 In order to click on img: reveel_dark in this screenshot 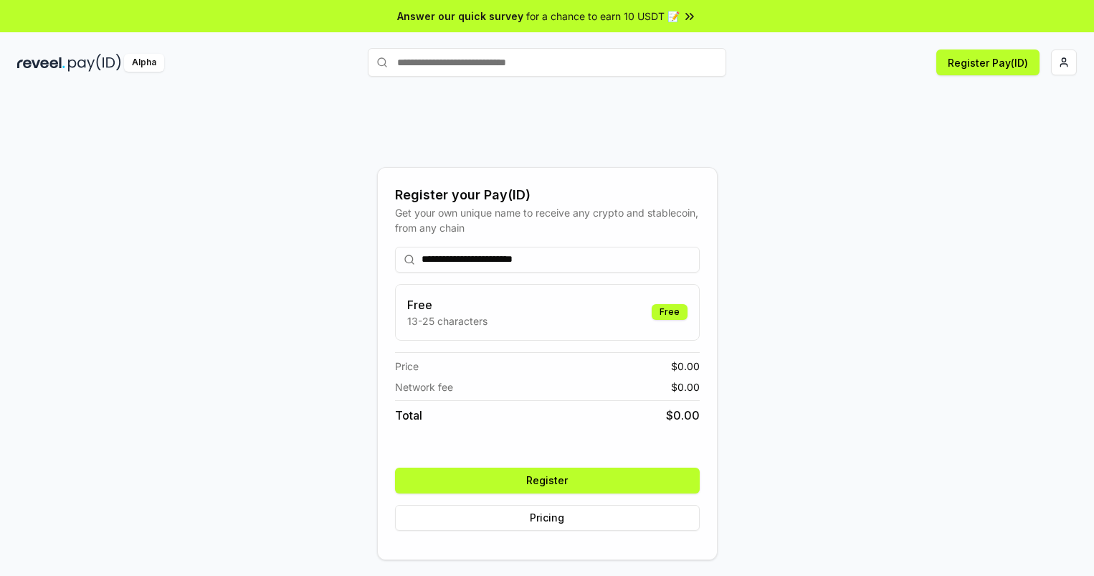, I will do `click(41, 62)`.